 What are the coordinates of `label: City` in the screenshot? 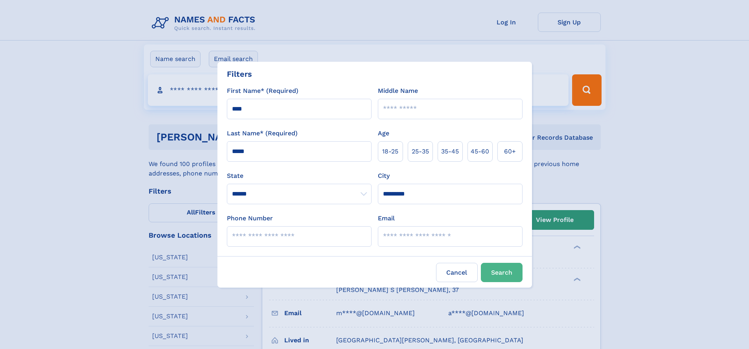 It's located at (384, 176).